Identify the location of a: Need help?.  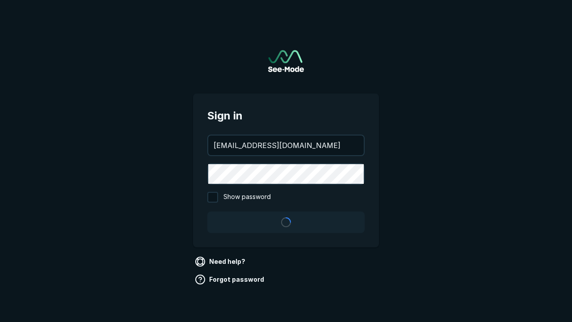
(221, 261).